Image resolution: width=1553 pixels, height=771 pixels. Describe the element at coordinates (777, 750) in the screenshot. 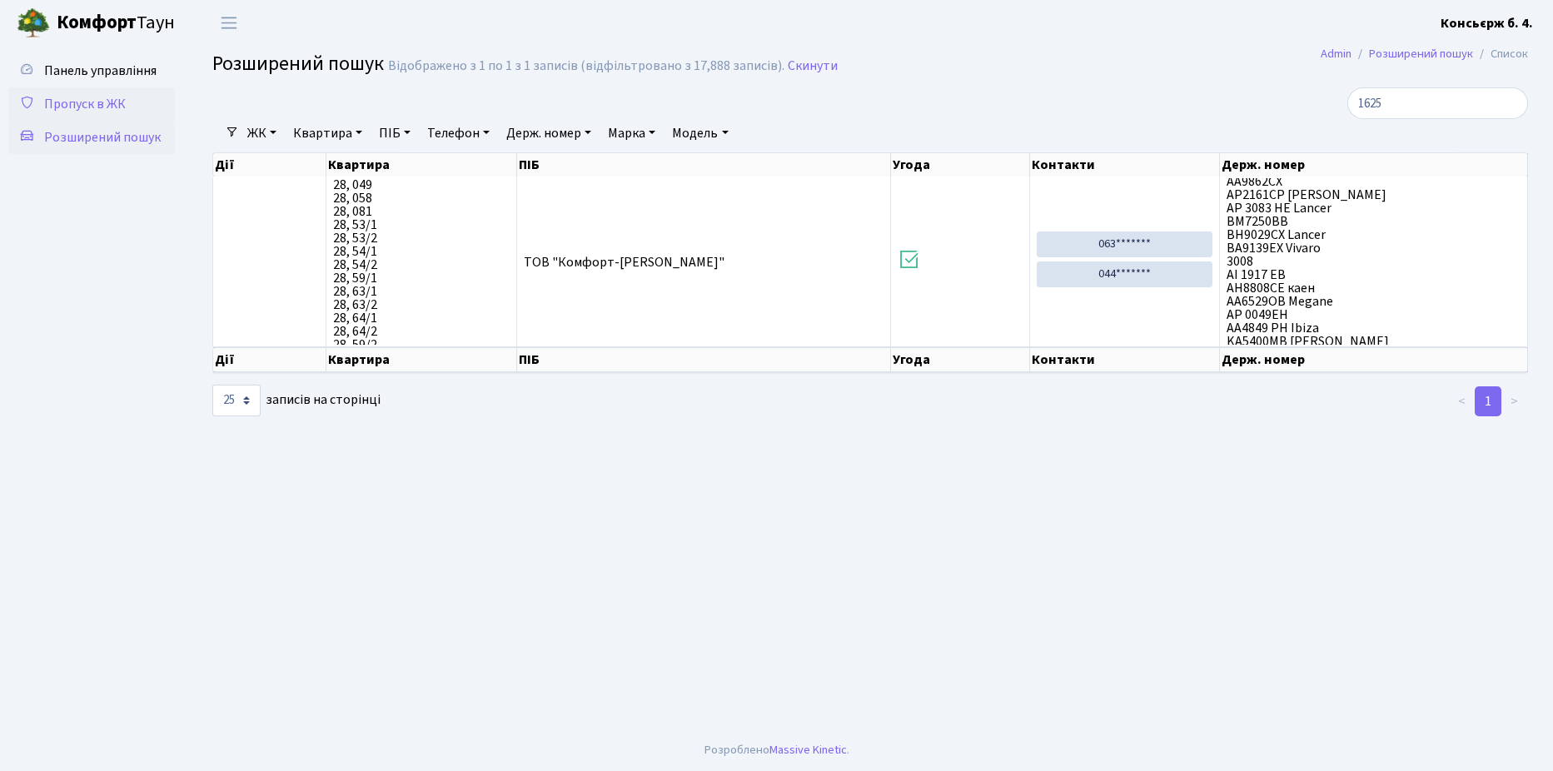

I see `div: Розроблено .` at that location.